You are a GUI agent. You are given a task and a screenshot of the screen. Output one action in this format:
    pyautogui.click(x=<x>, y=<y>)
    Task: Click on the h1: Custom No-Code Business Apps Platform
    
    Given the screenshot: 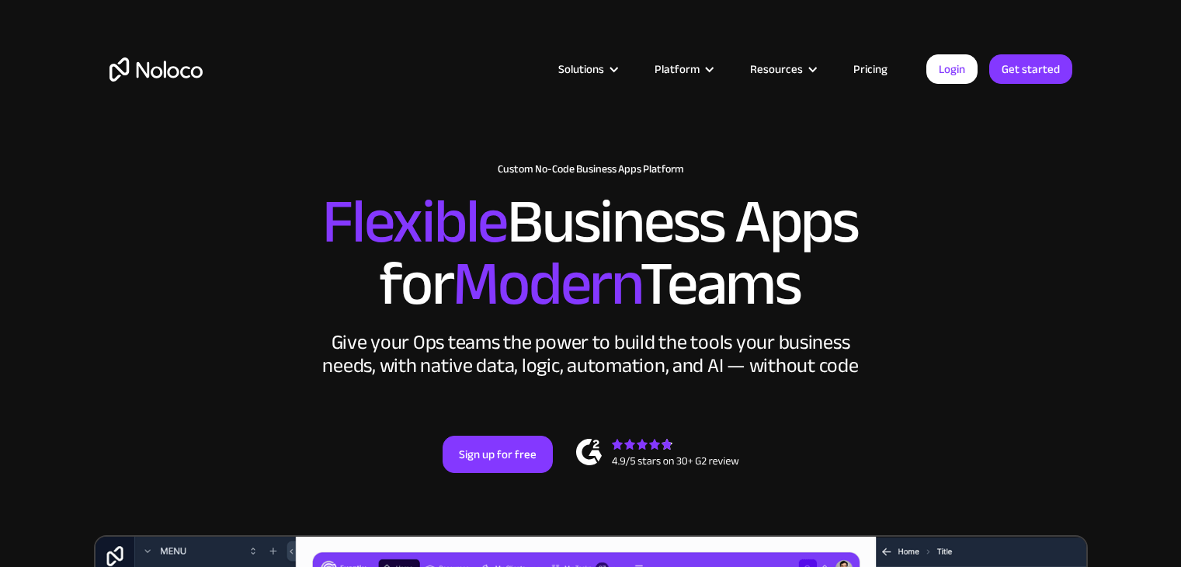 What is the action you would take?
    pyautogui.click(x=591, y=169)
    